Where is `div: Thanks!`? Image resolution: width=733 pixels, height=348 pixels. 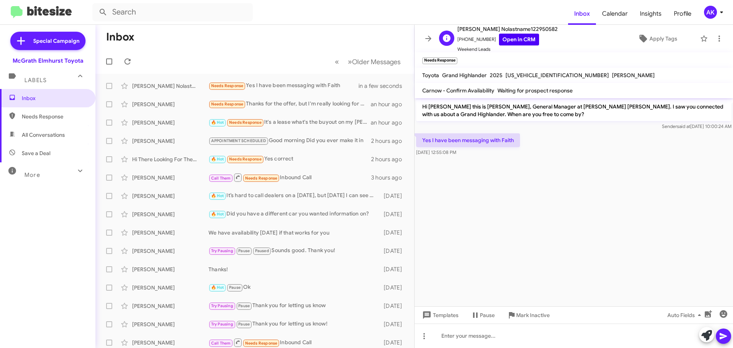 div: Thanks! is located at coordinates (294, 269).